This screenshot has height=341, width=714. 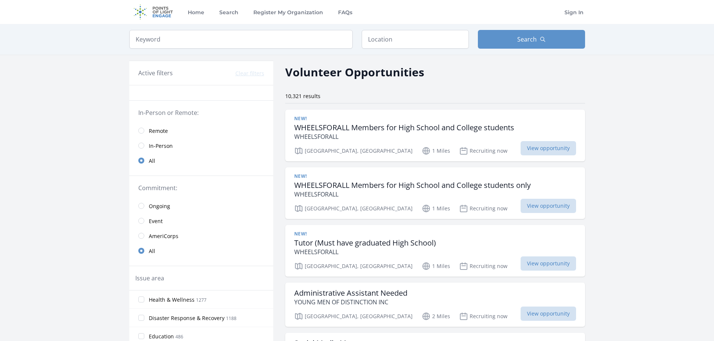 What do you see at coordinates (201, 131) in the screenshot?
I see `a: Remote` at bounding box center [201, 131].